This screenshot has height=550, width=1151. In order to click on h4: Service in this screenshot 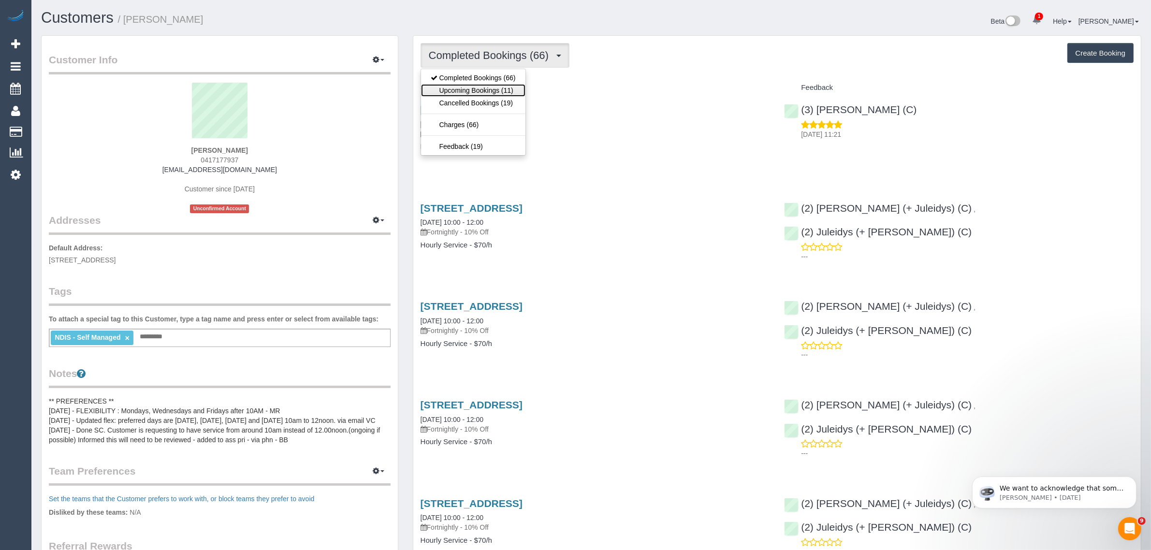, I will do `click(595, 87)`.